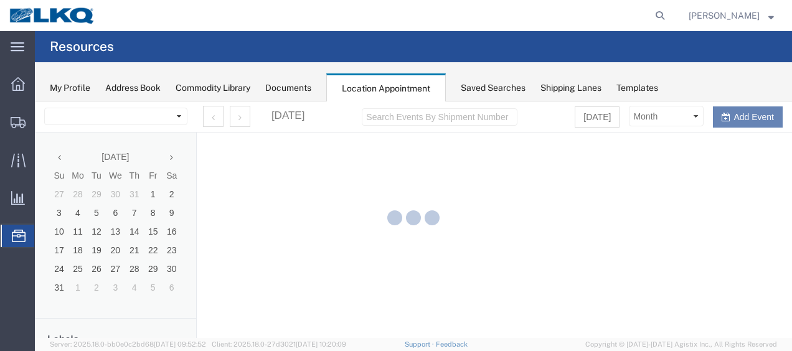 Image resolution: width=792 pixels, height=351 pixels. What do you see at coordinates (724, 16) in the screenshot?
I see `span: Robert Benette` at bounding box center [724, 16].